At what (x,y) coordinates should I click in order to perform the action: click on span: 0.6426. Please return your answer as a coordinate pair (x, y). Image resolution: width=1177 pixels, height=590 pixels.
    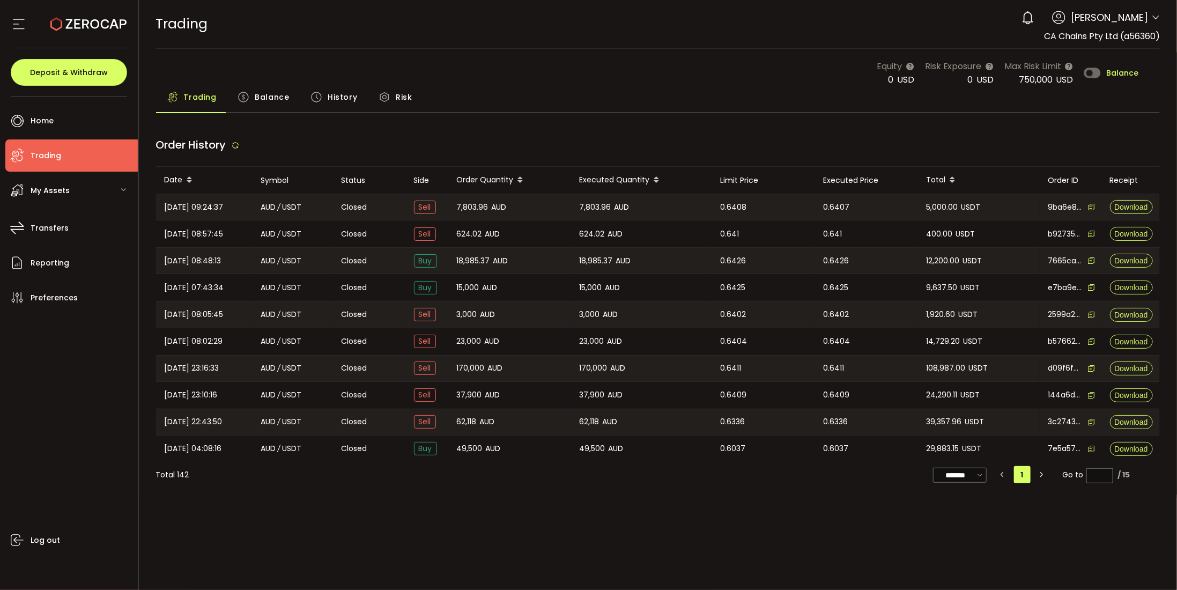
    Looking at the image, I should click on (837, 261).